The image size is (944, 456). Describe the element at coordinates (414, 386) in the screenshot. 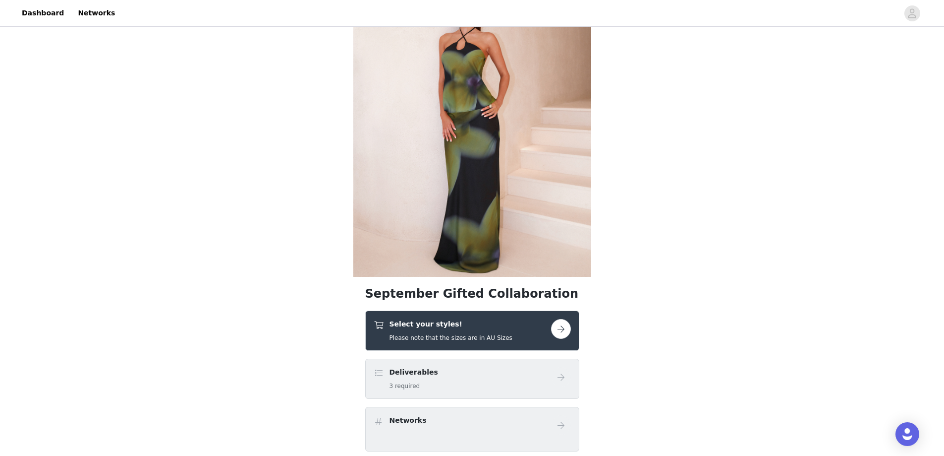

I see `h5: 3 required` at that location.